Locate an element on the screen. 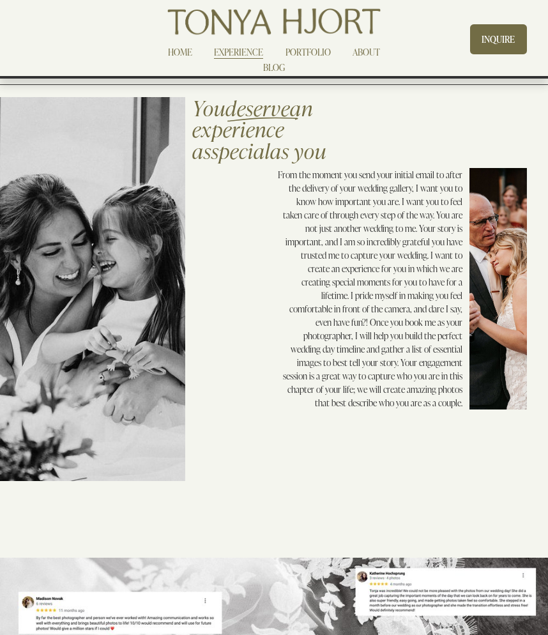 The width and height of the screenshot is (548, 635). a: EXPERIENCE is located at coordinates (238, 52).